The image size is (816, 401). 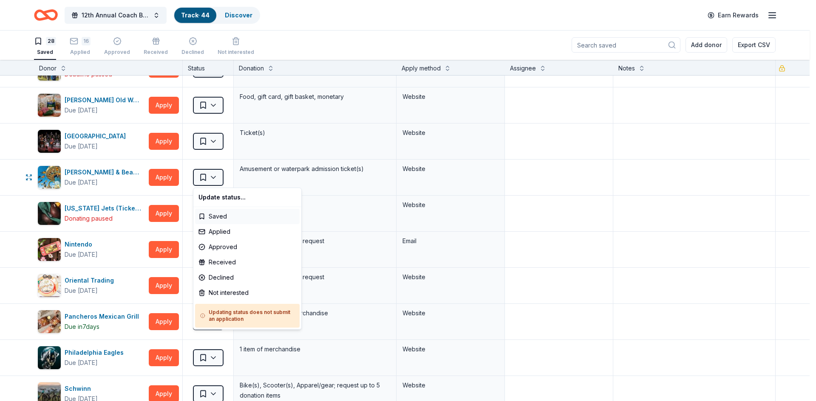 I want to click on div: Applied, so click(x=247, y=232).